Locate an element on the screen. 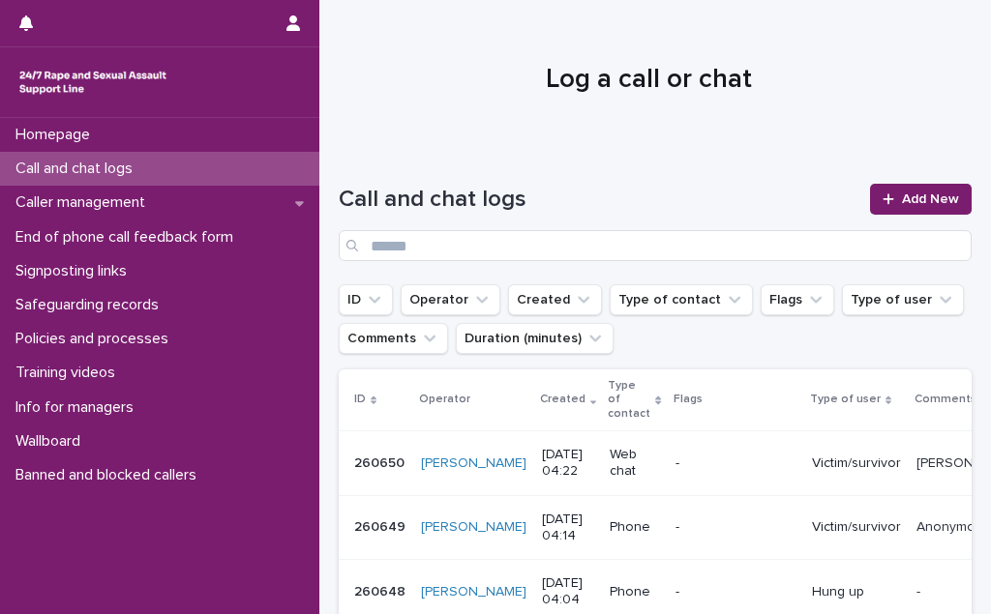  button: Flags is located at coordinates (797, 300).